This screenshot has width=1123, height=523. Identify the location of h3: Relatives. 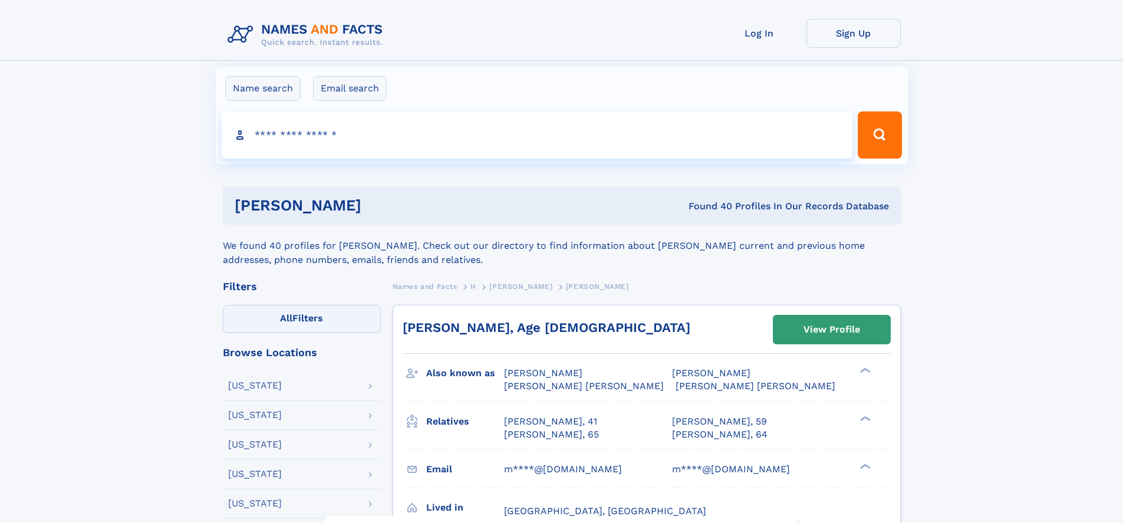
(465, 421).